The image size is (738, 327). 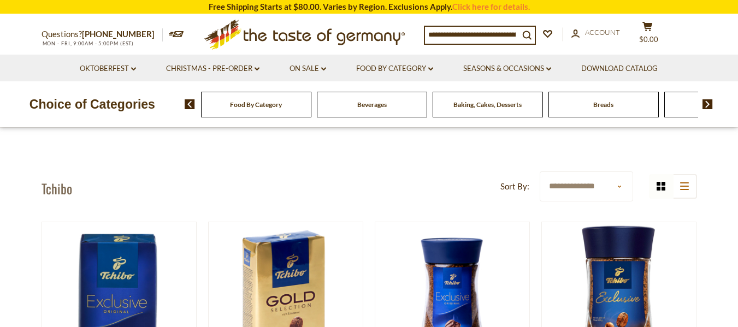 I want to click on label: Sort By:, so click(x=514, y=186).